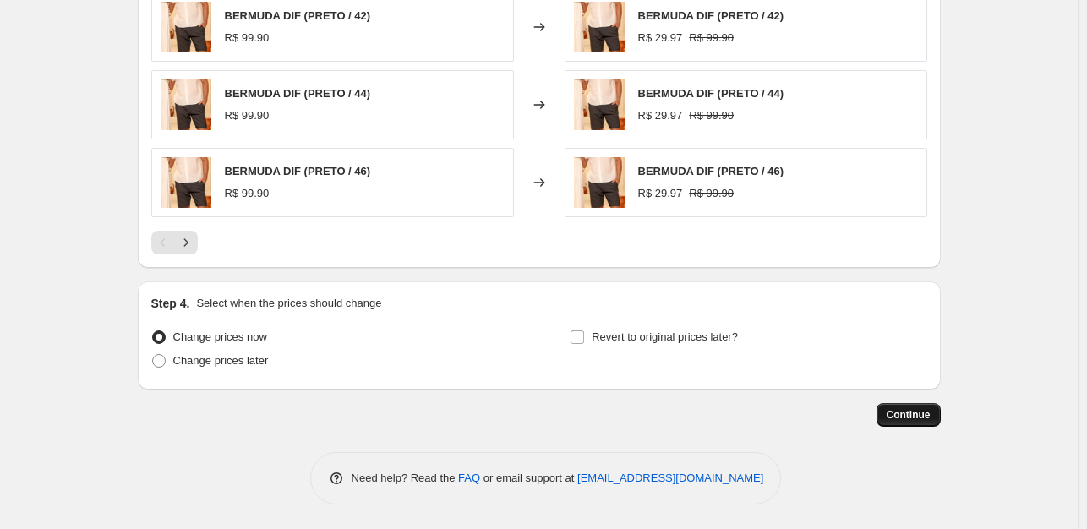 The image size is (1087, 529). I want to click on h2: Step 4., so click(171, 304).